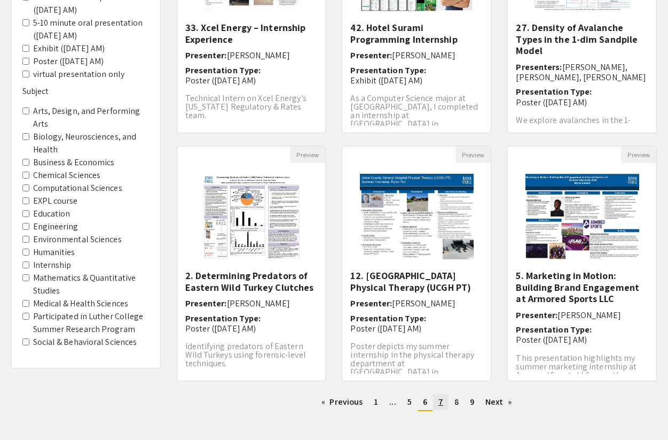  I want to click on img: <p>2. Determining Predators of Eastern Wild Turkey Clutches</p>, so click(251, 216).